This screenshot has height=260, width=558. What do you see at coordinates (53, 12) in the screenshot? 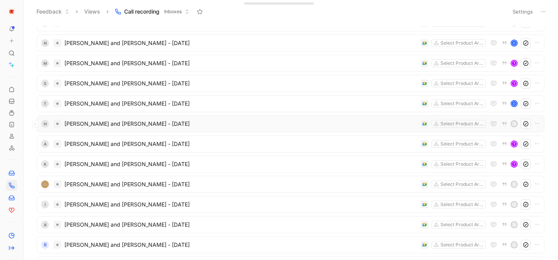
I see `button: Feedback` at bounding box center [53, 12].